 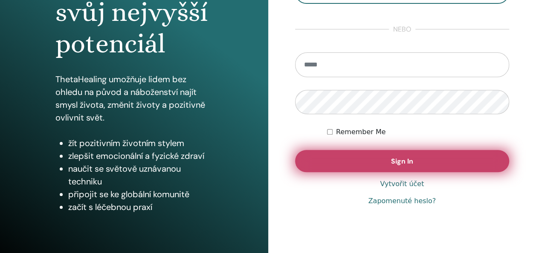 I want to click on a: Vytvořit účet, so click(x=402, y=184).